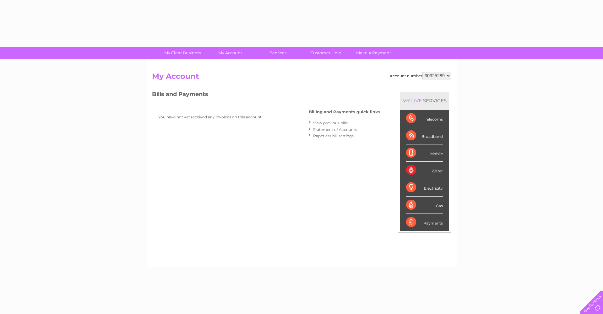  I want to click on div: MY SERVICES, so click(424, 101).